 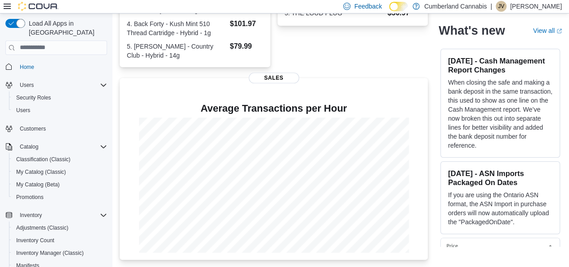 What do you see at coordinates (38, 6) in the screenshot?
I see `img: Cova` at bounding box center [38, 6].